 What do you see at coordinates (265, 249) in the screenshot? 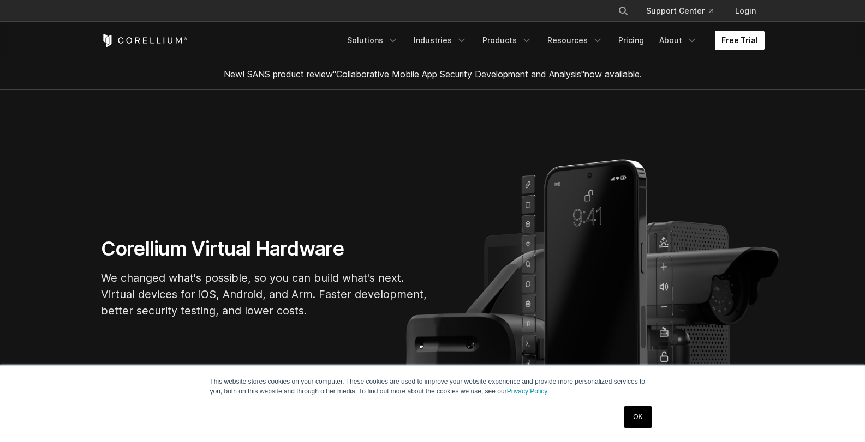
I see `h1: Corellium Virtual Hardware` at bounding box center [265, 249].